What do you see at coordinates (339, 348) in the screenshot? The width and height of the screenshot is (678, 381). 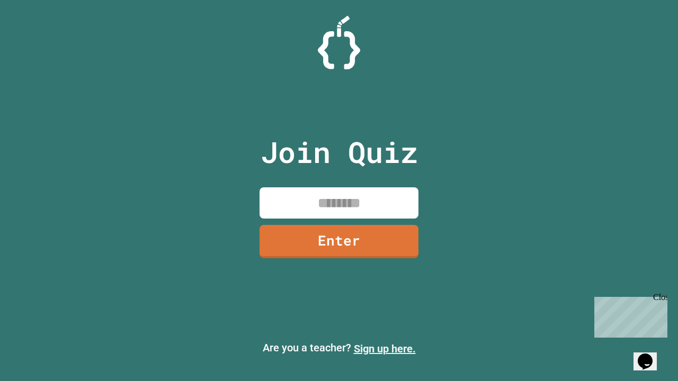 I see `p: Are you a teacher?` at bounding box center [339, 348].